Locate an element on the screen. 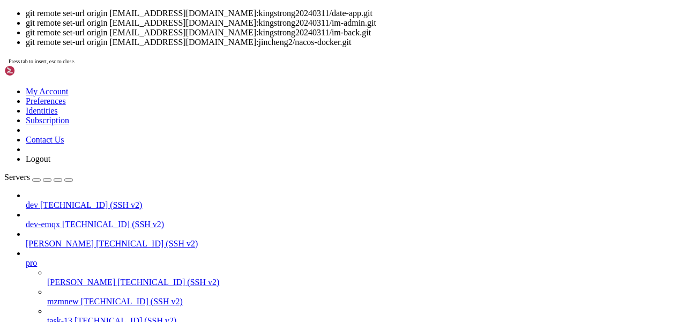 The image size is (686, 322). span: im-back is located at coordinates (62, 142).